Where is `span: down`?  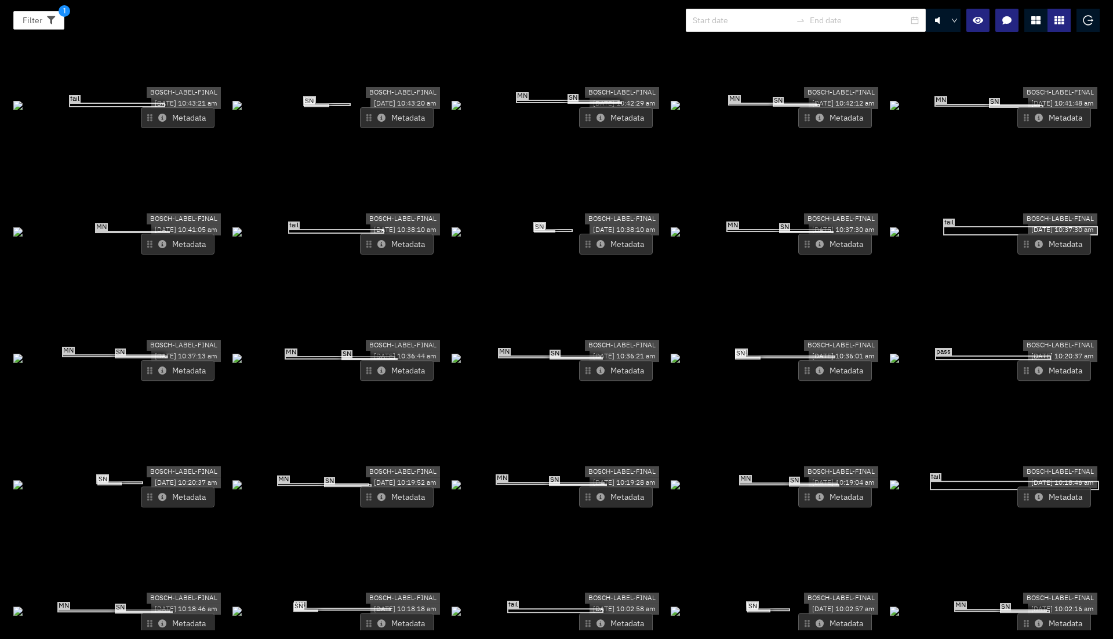 span: down is located at coordinates (955, 21).